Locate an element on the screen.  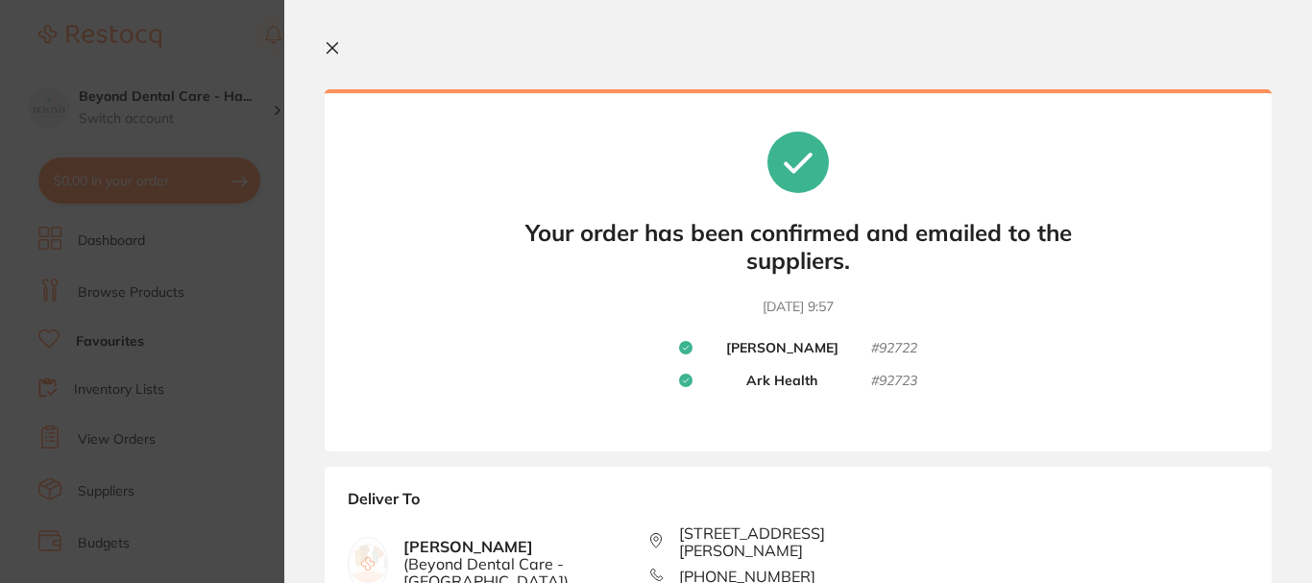
small: # 92722 is located at coordinates (894, 349).